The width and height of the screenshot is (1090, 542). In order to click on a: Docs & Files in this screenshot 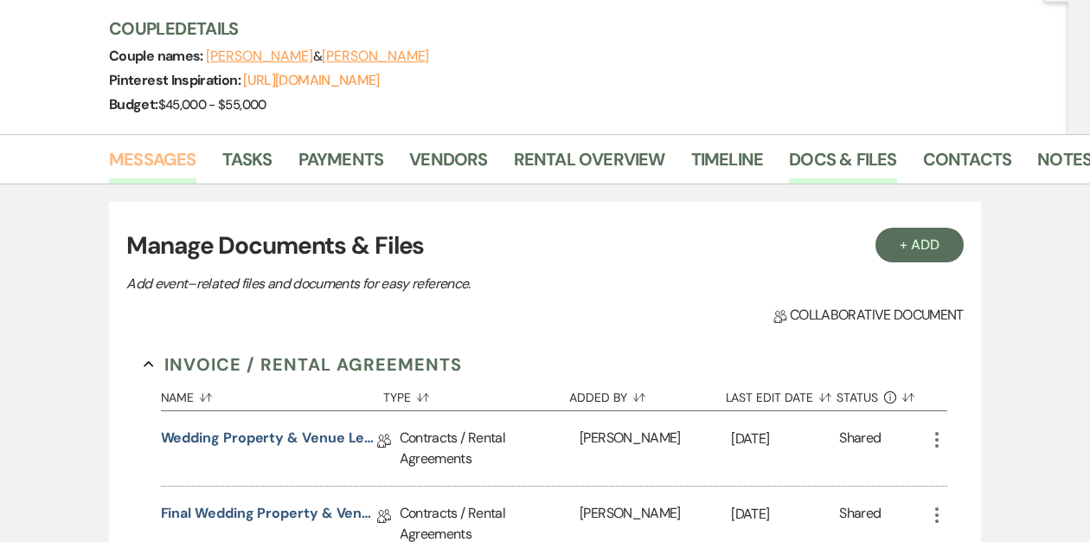, I will do `click(843, 164)`.